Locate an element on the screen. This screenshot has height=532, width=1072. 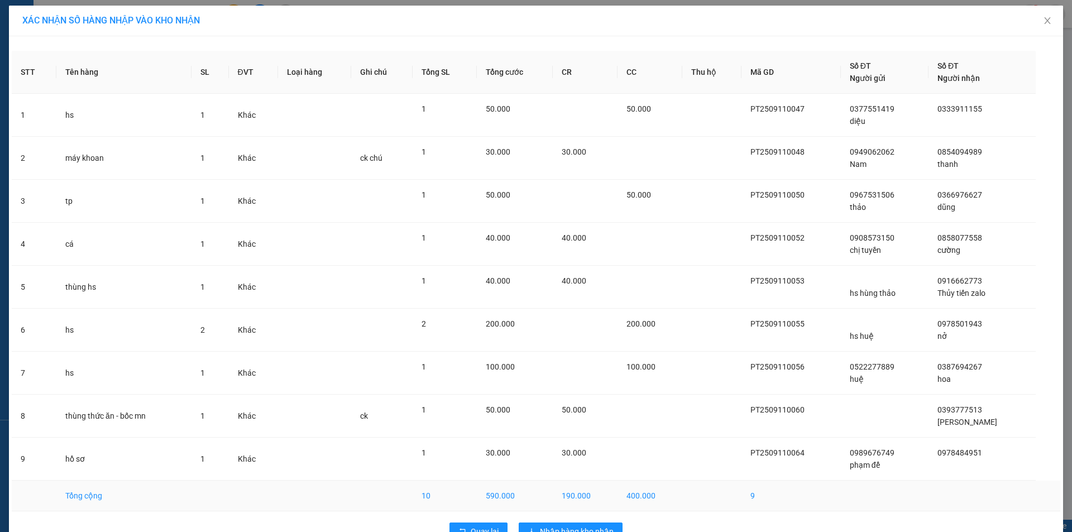
span: Người nhận is located at coordinates (958, 78).